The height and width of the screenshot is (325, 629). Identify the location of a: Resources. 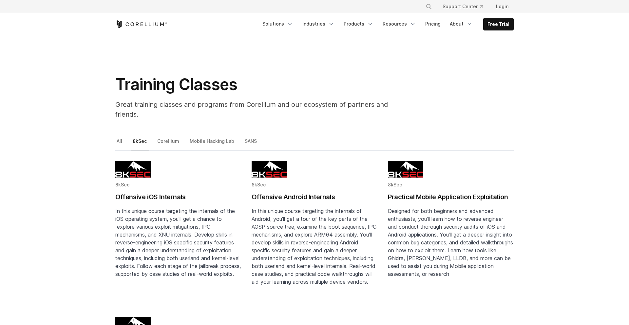
(399, 24).